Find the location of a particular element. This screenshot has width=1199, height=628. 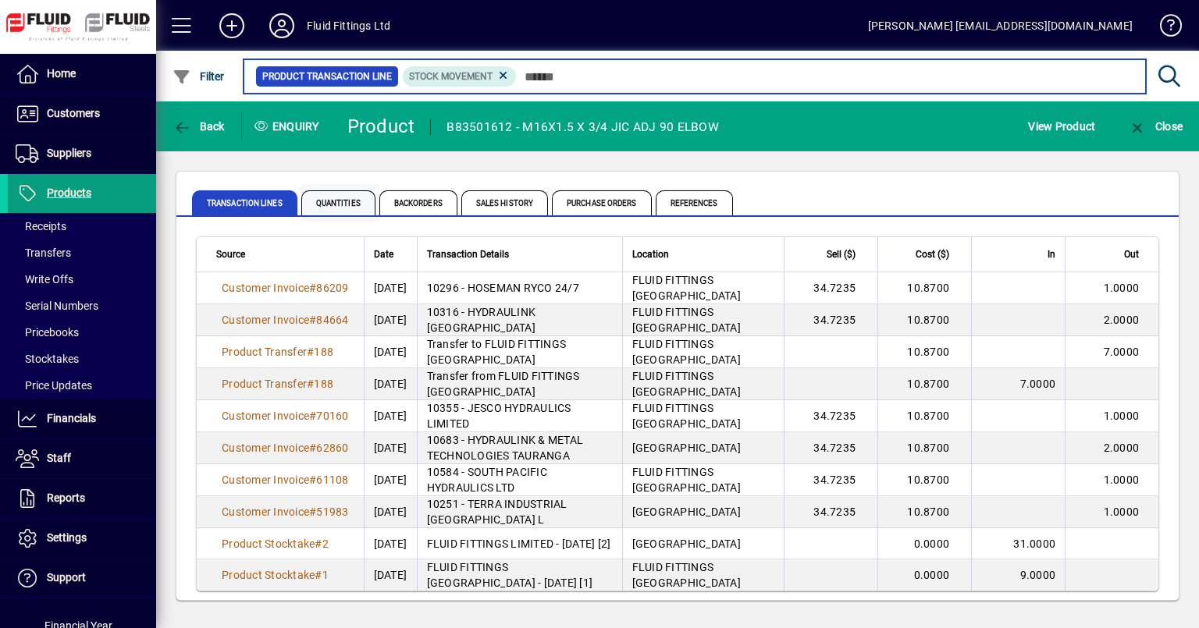

a: Write Offs is located at coordinates (82, 279).